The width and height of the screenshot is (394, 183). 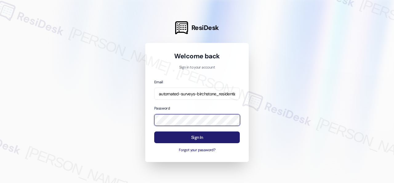 I want to click on span: ResiDesk, so click(x=205, y=28).